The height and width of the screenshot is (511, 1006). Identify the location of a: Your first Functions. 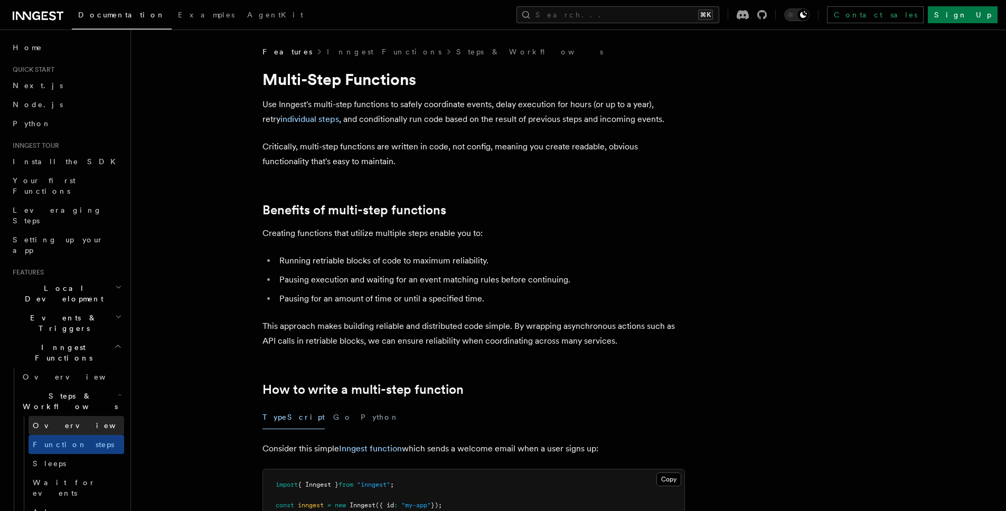
(66, 186).